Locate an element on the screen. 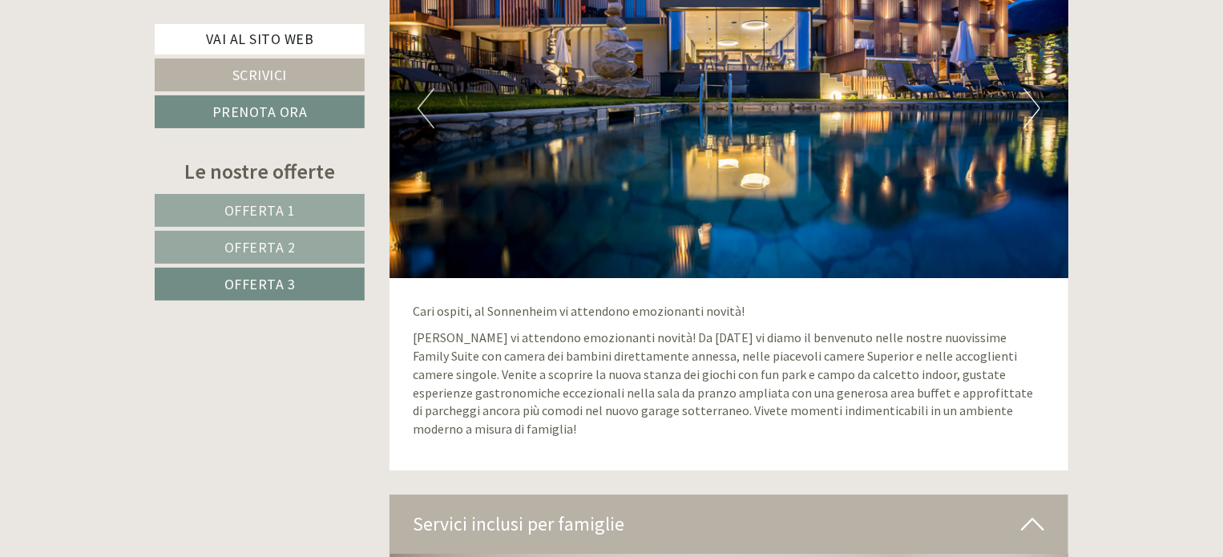  span: Offerta 2 is located at coordinates (260, 247).